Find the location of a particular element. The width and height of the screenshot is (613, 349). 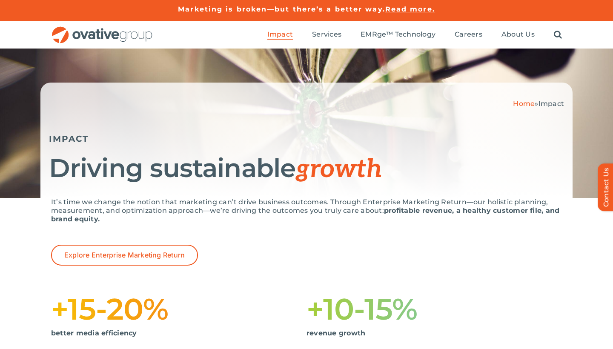

span: EMRge™ Technology is located at coordinates (398, 34).